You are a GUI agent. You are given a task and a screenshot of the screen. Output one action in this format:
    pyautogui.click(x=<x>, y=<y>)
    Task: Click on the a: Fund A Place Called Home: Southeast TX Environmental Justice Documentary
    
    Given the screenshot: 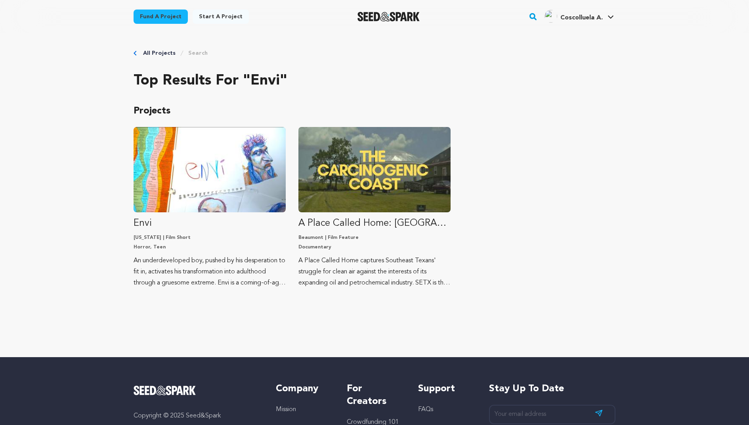 What is the action you would take?
    pyautogui.click(x=375, y=207)
    